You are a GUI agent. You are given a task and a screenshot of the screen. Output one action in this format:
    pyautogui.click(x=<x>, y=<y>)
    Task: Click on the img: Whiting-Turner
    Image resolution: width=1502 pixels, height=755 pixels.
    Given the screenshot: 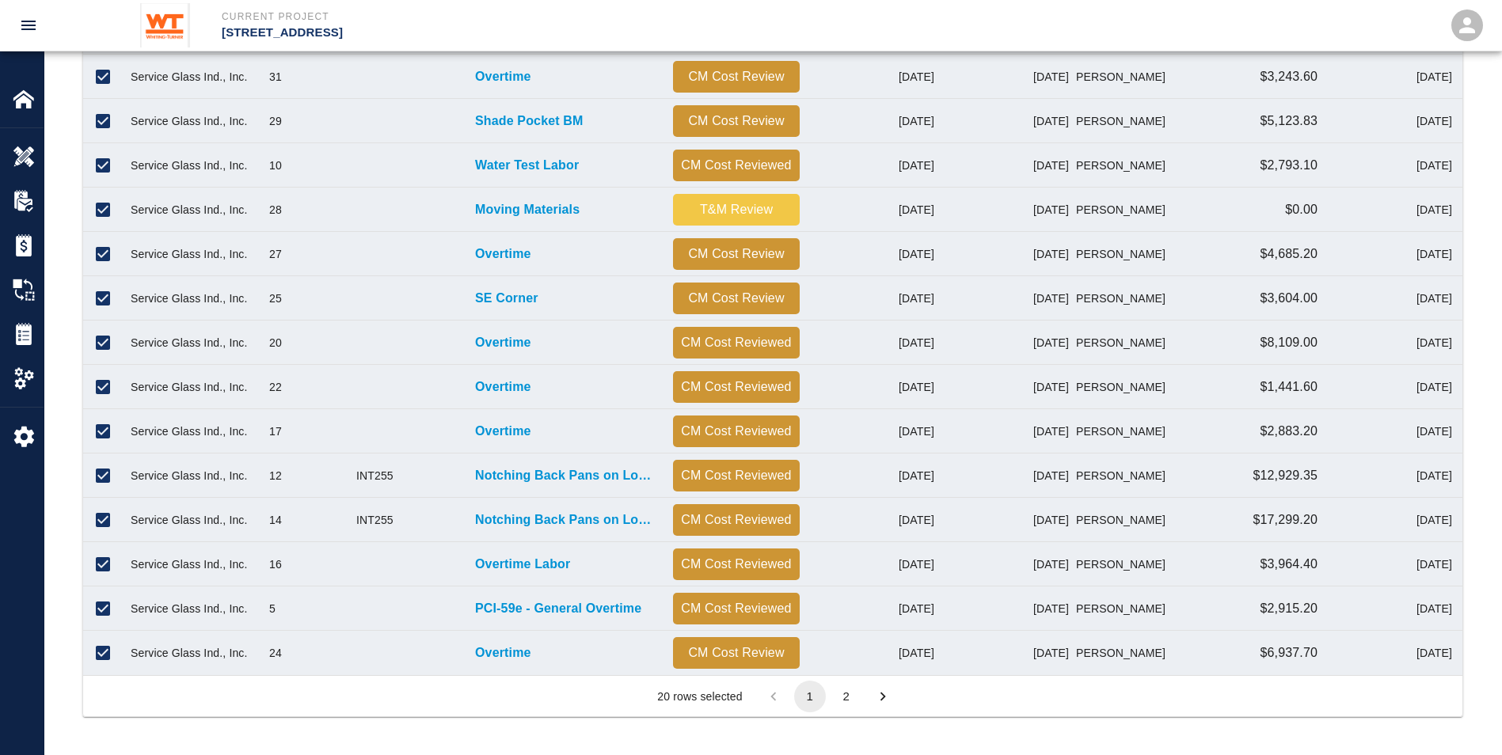 What is the action you would take?
    pyautogui.click(x=165, y=25)
    